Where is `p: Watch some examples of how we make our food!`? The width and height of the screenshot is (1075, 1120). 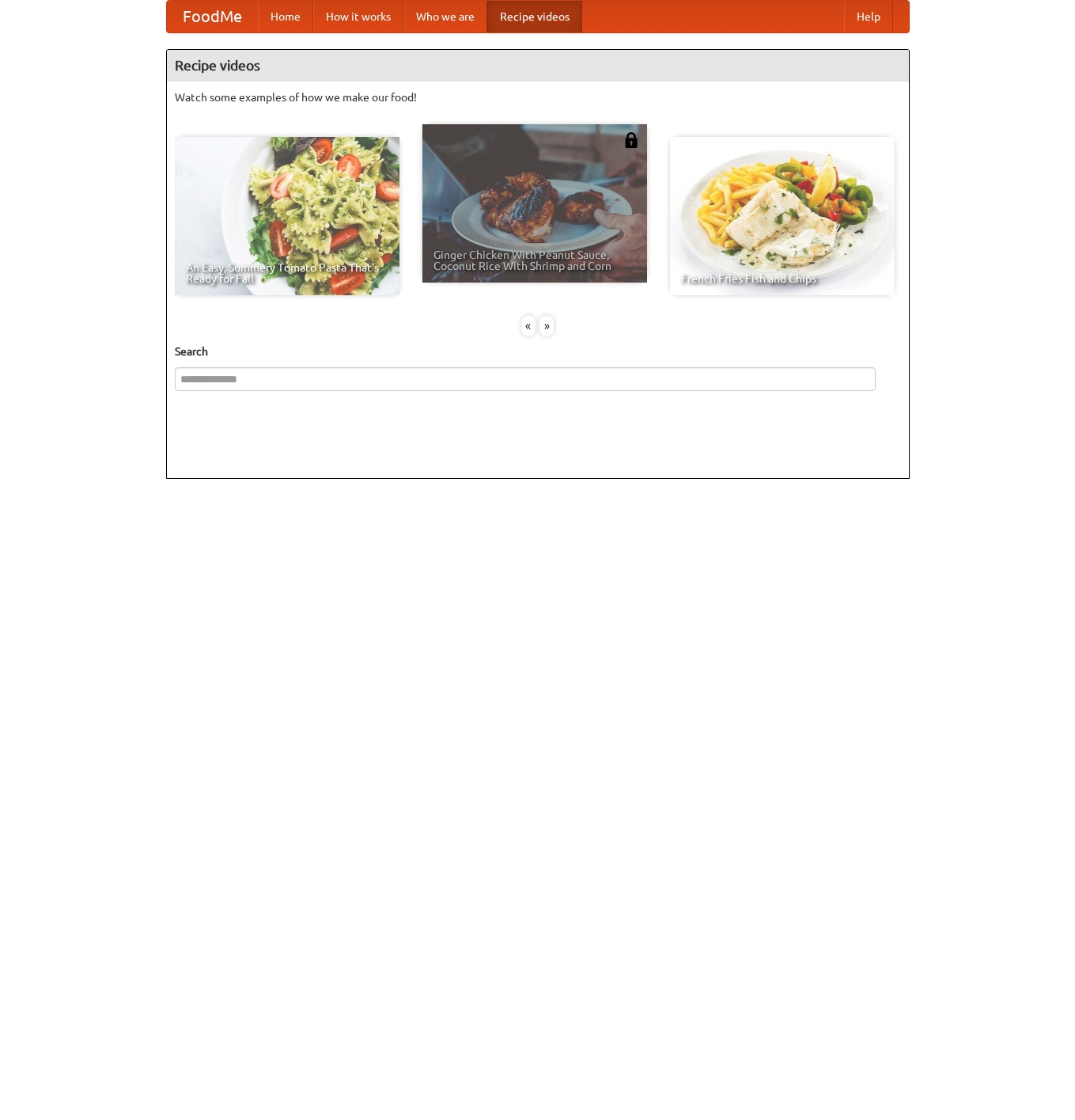 p: Watch some examples of how we make our food! is located at coordinates (538, 97).